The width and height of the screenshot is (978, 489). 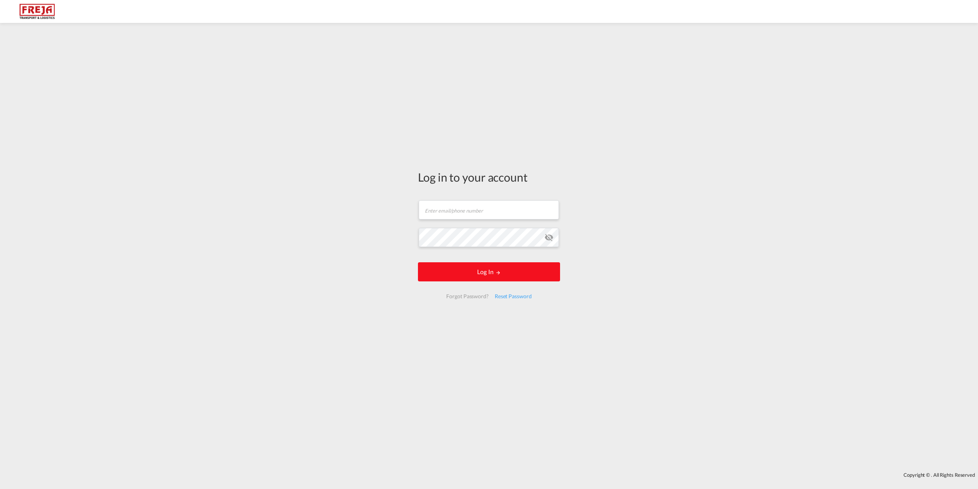 What do you see at coordinates (467, 296) in the screenshot?
I see `div: Forgot Password?` at bounding box center [467, 296].